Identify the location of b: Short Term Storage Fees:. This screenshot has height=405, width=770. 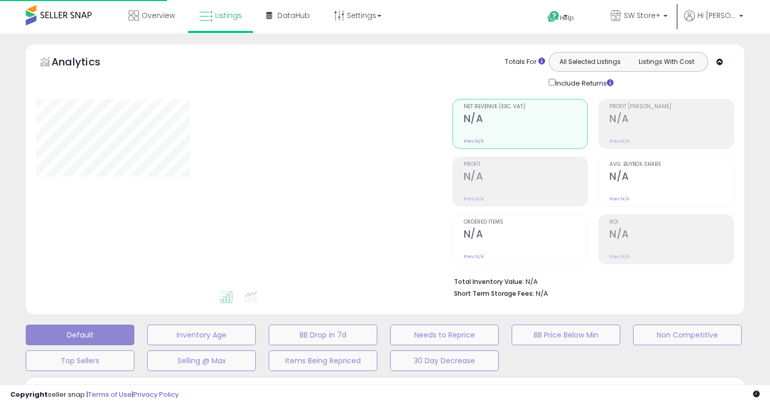
(494, 293).